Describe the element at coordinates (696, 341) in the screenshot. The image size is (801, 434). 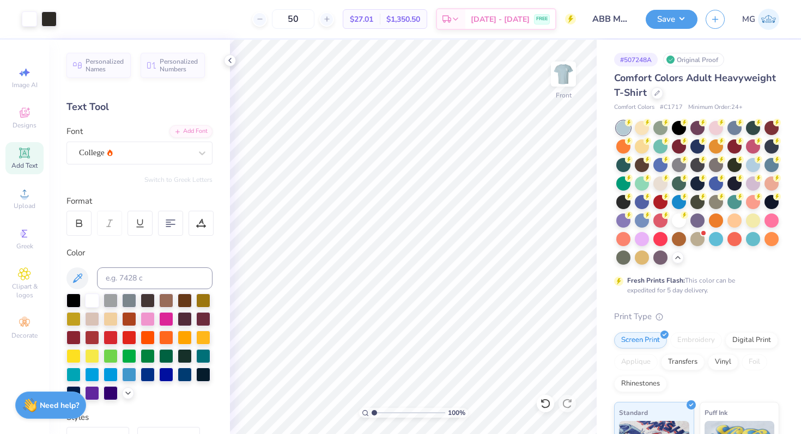
I see `div: Embroidery` at that location.